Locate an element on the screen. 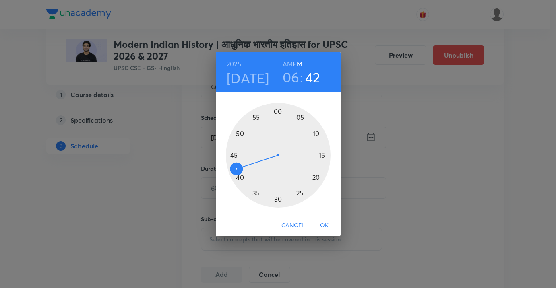 This screenshot has height=288, width=556. button: Cancel is located at coordinates (293, 226).